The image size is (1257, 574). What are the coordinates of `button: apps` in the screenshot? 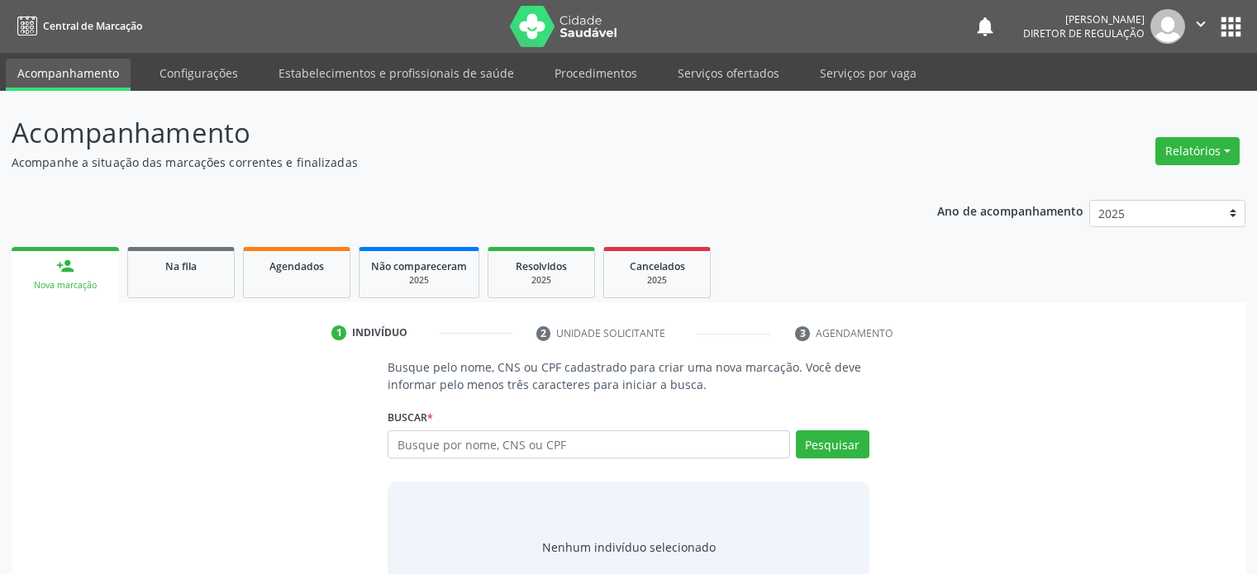 It's located at (1230, 26).